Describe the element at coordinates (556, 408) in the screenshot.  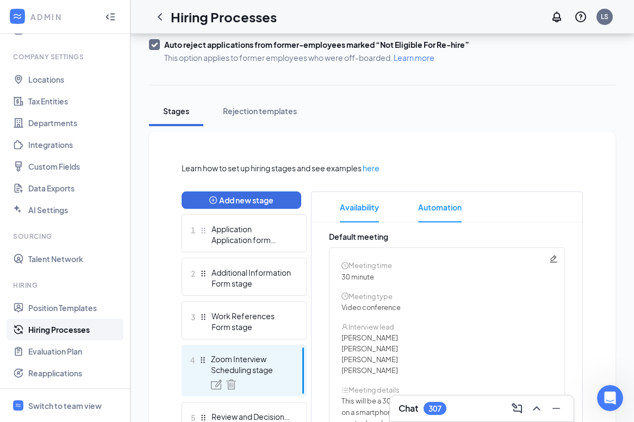
I see `button: Minimize` at that location.